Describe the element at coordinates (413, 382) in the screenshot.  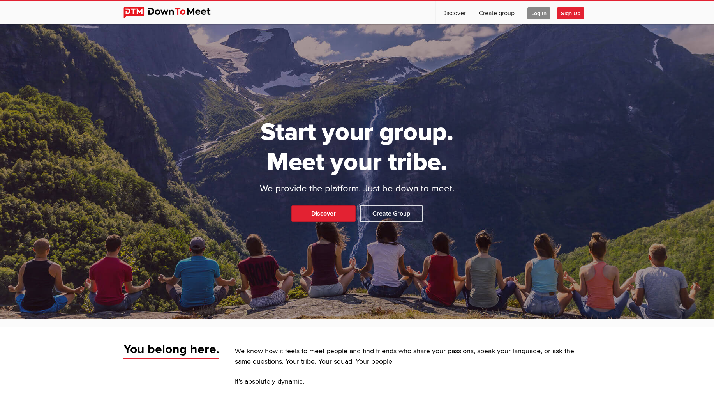
I see `p: It’s absolutely dynamic.` at that location.